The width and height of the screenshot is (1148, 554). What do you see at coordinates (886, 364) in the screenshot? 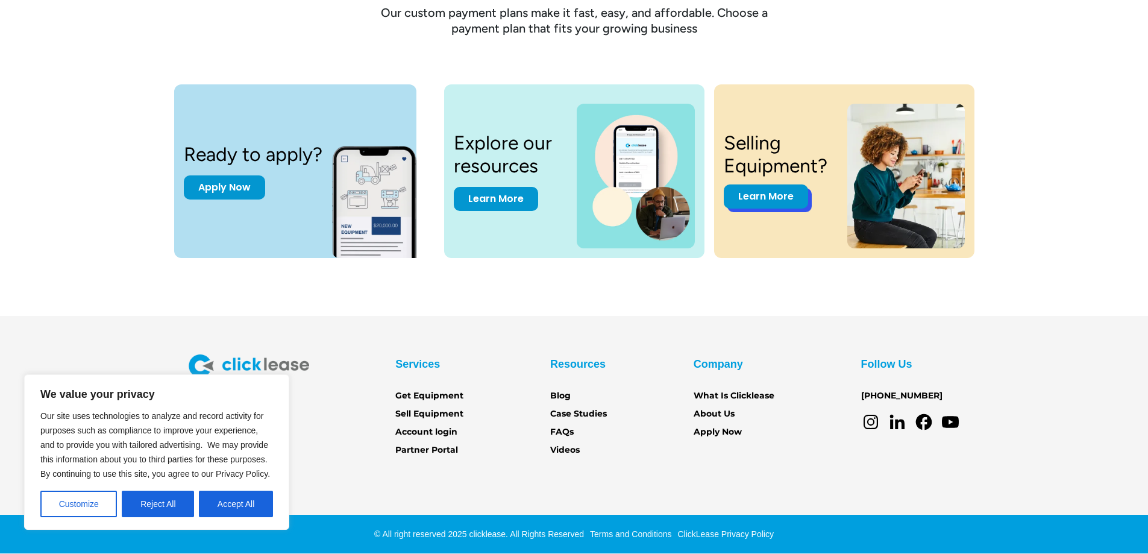
I see `div: Follow Us` at bounding box center [886, 364].